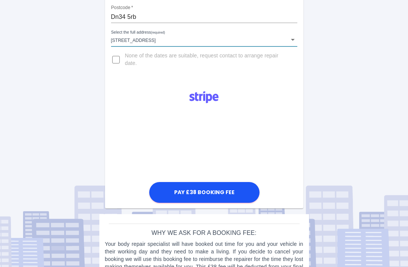 Image resolution: width=408 pixels, height=267 pixels. I want to click on h6: Why we ask for a booking fee:, so click(204, 233).